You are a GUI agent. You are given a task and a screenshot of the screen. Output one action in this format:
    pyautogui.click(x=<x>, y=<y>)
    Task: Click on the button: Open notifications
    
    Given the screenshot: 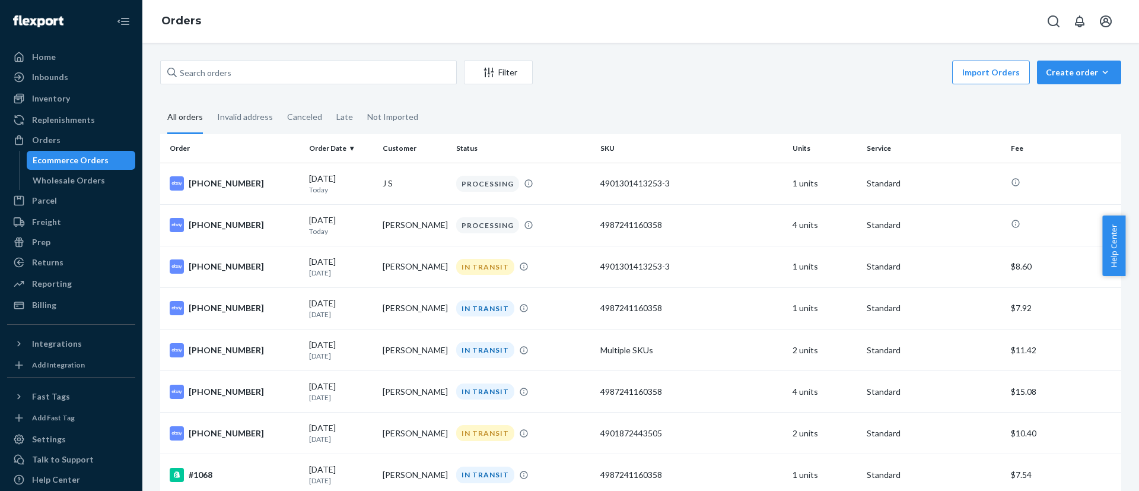 What is the action you would take?
    pyautogui.click(x=1080, y=21)
    